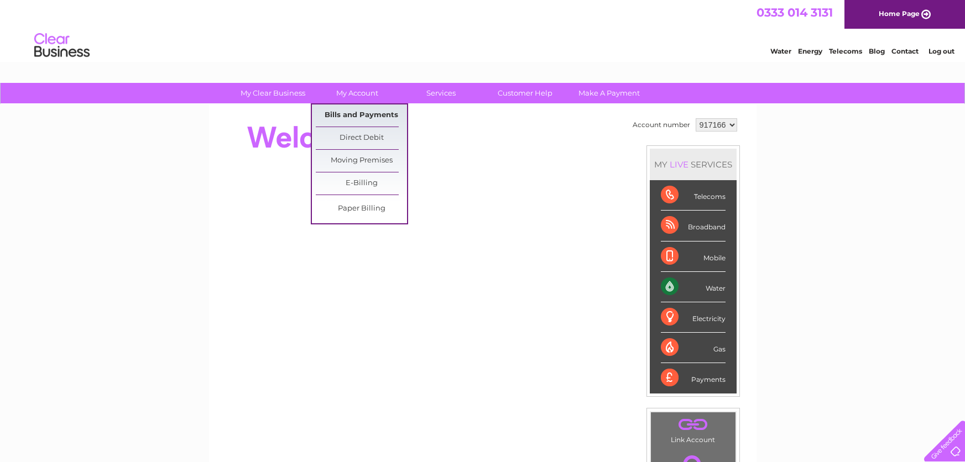 The width and height of the screenshot is (965, 462). I want to click on div: Broadband, so click(693, 226).